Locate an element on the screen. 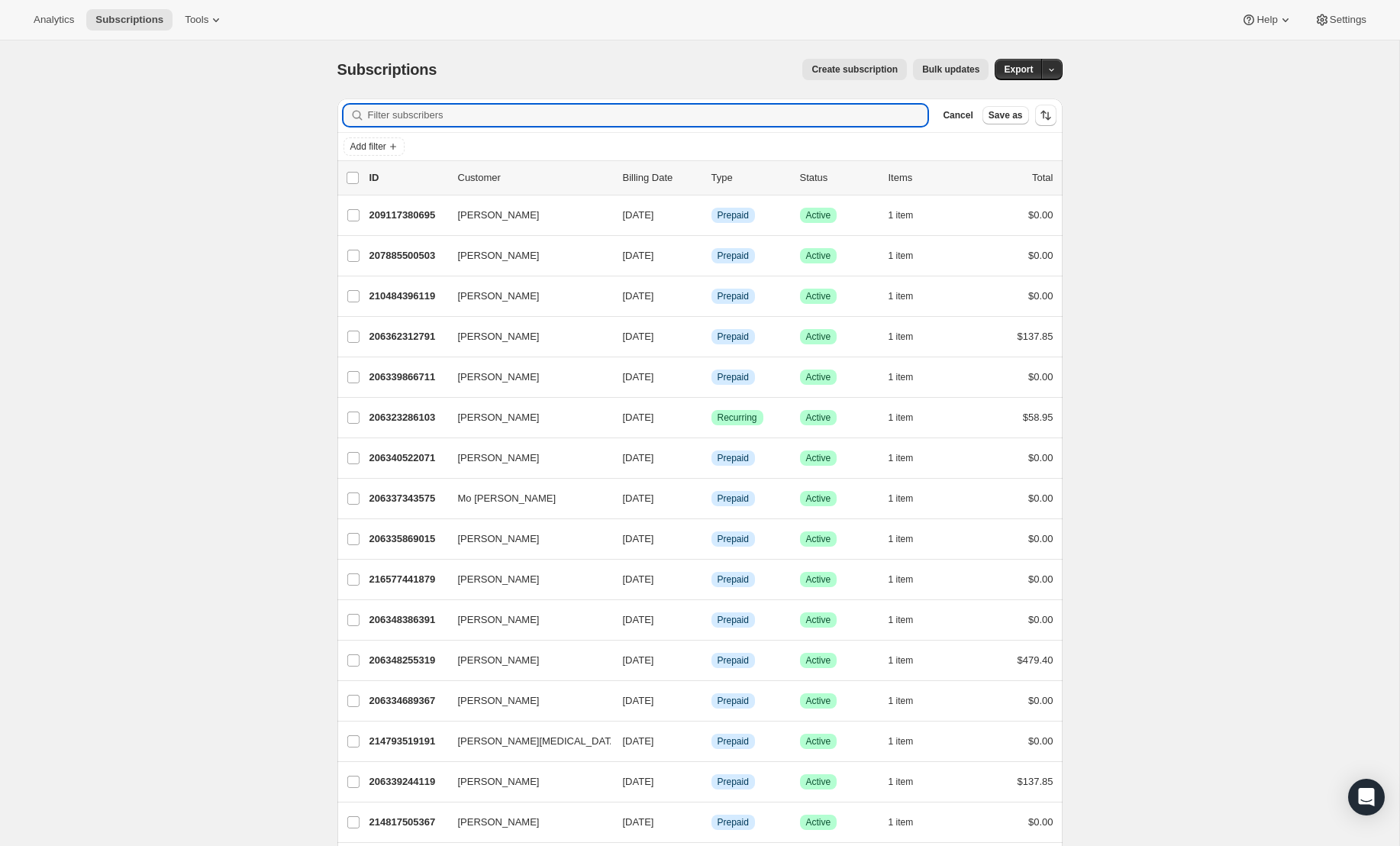 The width and height of the screenshot is (1400, 846). p: 206339866711 is located at coordinates (407, 377).